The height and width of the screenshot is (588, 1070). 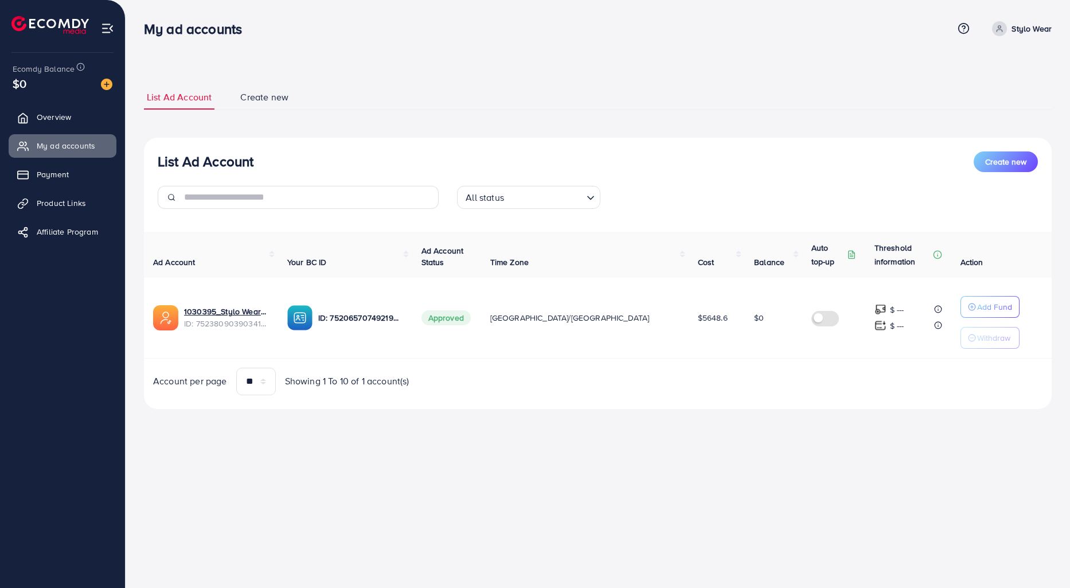 I want to click on div: <span class='underline'>1030395_Stylo Wear_1751773316264</span></br>7523809039034122257, so click(x=226, y=317).